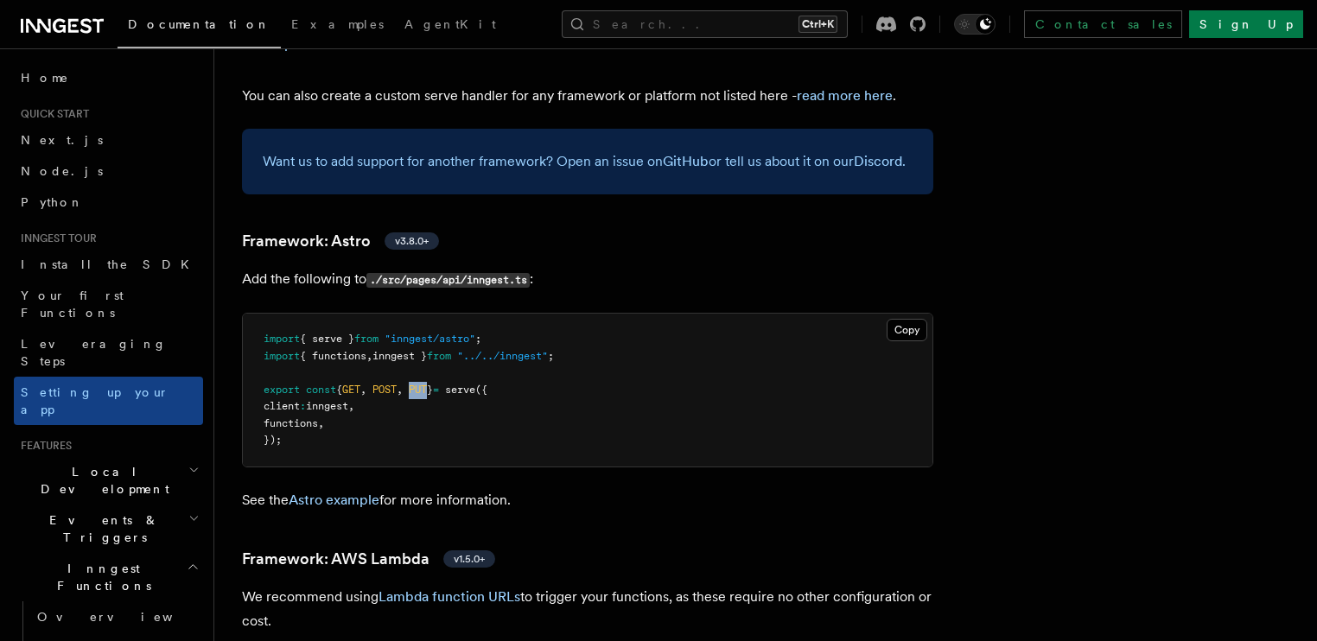 This screenshot has height=641, width=1317. What do you see at coordinates (93, 353) in the screenshot?
I see `span: Leveraging Steps` at bounding box center [93, 353].